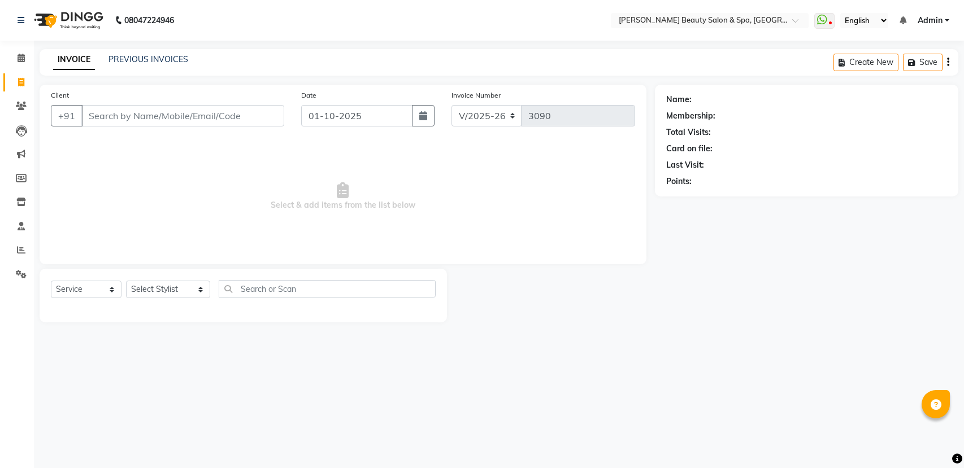  Describe the element at coordinates (685, 165) in the screenshot. I see `div: Last Visit:` at that location.